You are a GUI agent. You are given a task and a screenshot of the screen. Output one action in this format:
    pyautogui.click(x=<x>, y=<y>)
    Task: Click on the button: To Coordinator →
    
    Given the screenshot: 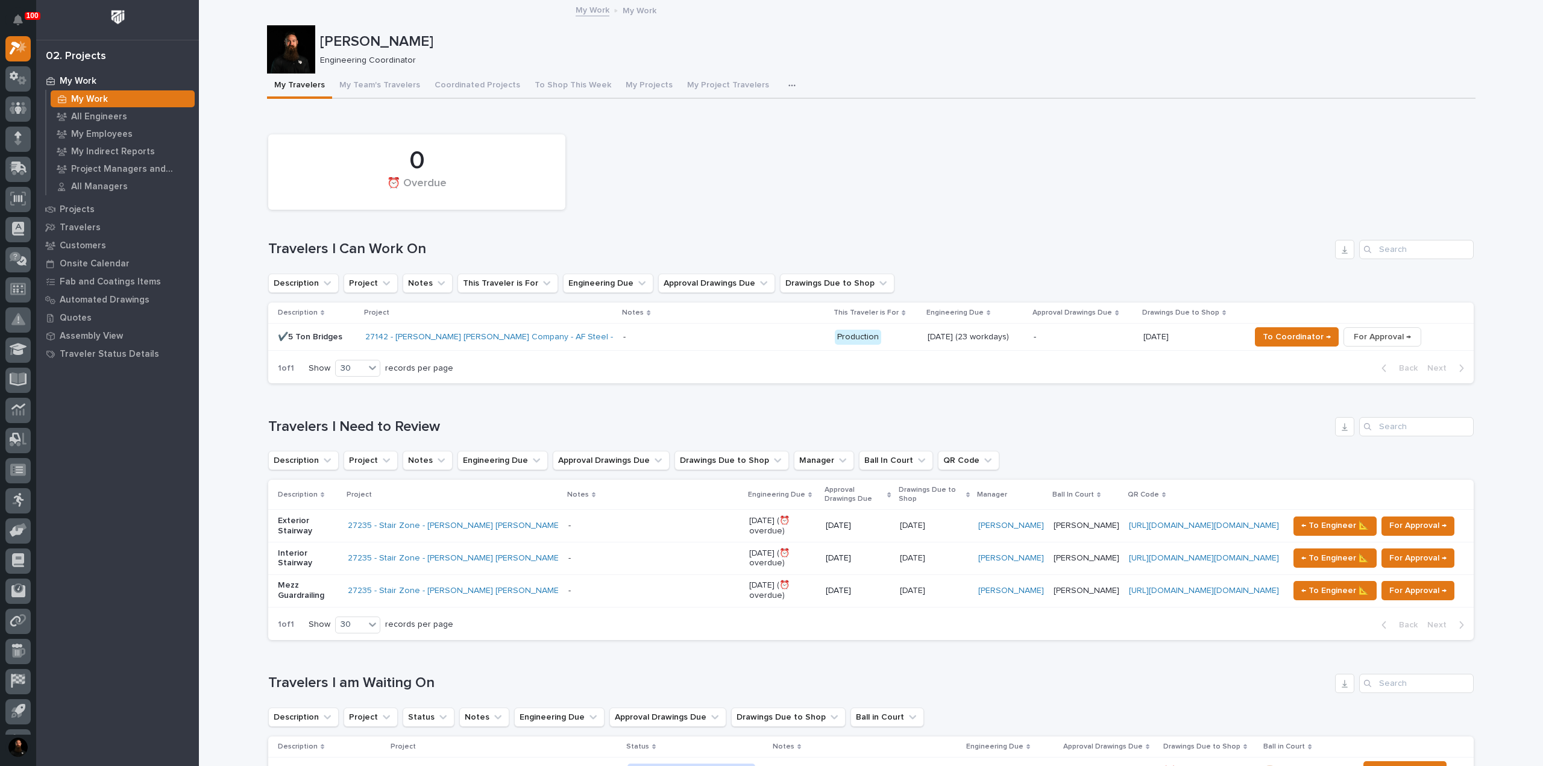 What is the action you would take?
    pyautogui.click(x=1297, y=337)
    